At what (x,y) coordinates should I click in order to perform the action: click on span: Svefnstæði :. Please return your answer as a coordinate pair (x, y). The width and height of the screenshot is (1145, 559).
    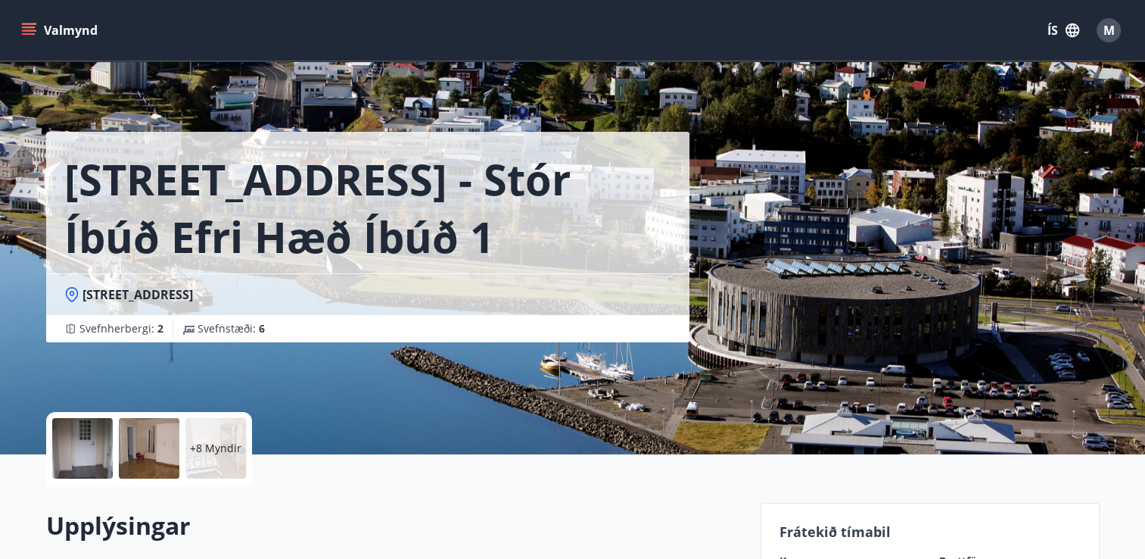
    Looking at the image, I should click on (231, 329).